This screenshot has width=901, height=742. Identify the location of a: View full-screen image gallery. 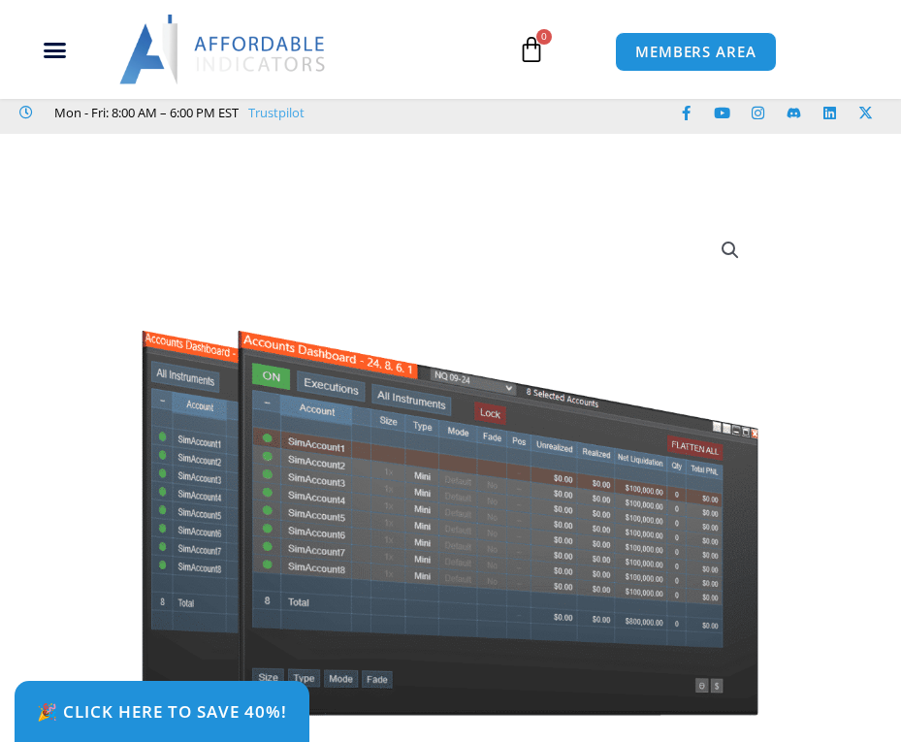
(730, 250).